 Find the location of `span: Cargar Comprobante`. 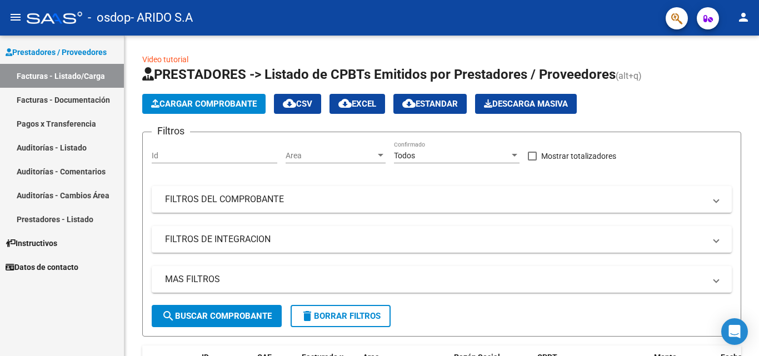

span: Cargar Comprobante is located at coordinates (204, 104).